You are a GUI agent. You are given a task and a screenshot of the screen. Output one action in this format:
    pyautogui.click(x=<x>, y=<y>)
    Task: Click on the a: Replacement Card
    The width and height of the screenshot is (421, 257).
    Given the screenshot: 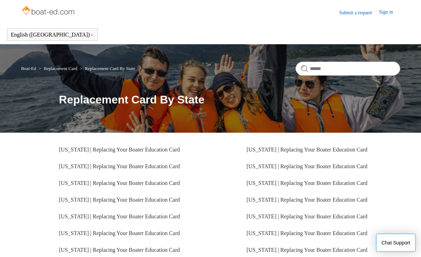 What is the action you would take?
    pyautogui.click(x=61, y=68)
    